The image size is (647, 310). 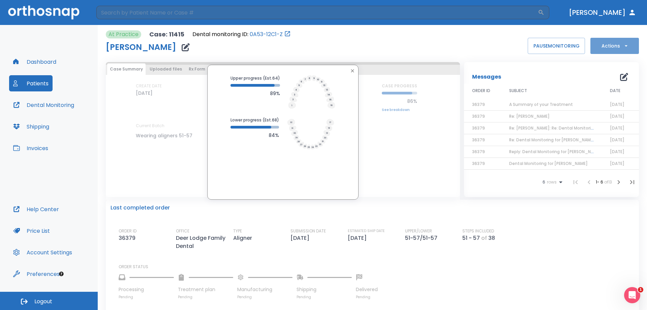 I want to click on p: Processing, so click(x=146, y=289).